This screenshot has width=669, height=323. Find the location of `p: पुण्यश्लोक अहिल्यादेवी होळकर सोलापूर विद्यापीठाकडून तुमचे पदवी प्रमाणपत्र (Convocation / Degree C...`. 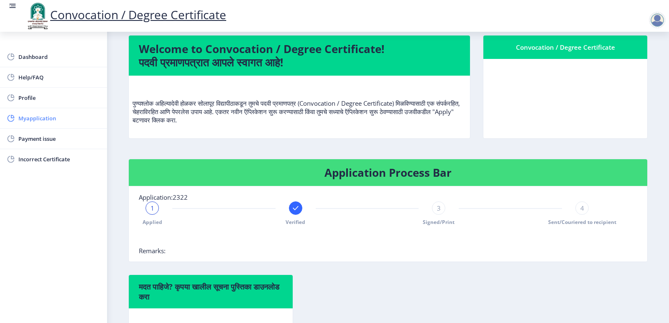

p: पुण्यश्लोक अहिल्यादेवी होळकर सोलापूर विद्यापीठाकडून तुमचे पदवी प्रमाणपत्र (Convocation / Degree C... is located at coordinates (300, 103).